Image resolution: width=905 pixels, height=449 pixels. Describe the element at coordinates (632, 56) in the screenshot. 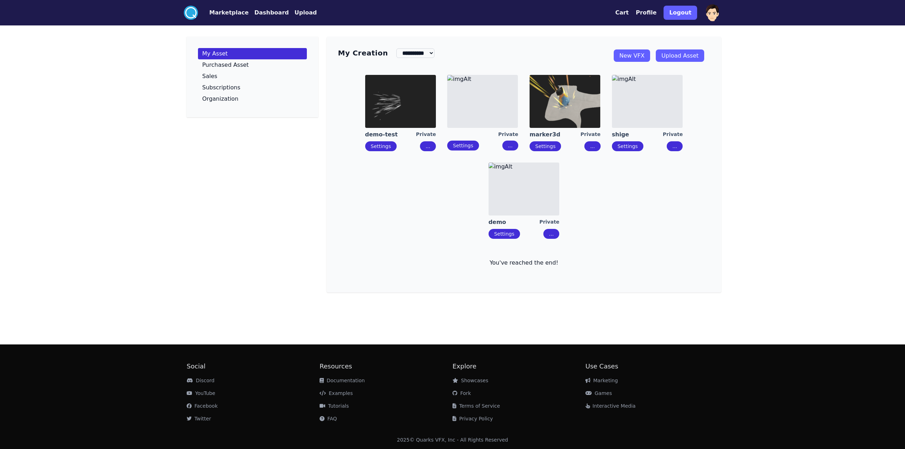

I see `a: New VFX` at that location.